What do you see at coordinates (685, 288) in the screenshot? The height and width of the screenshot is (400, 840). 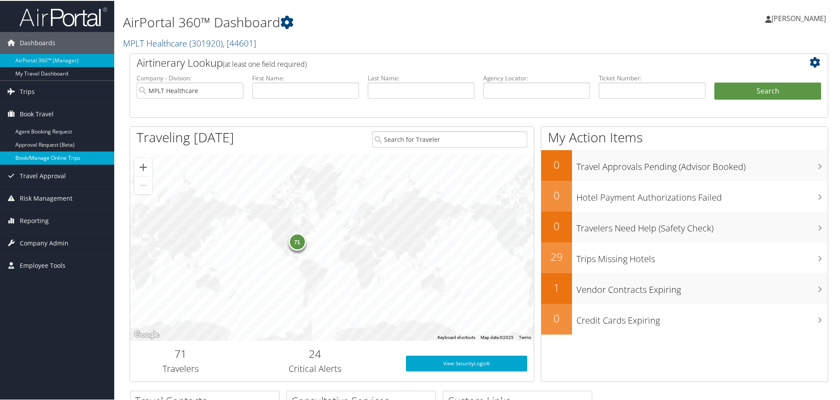 I see `a: 1Vendor Contracts Expiring` at bounding box center [685, 288].